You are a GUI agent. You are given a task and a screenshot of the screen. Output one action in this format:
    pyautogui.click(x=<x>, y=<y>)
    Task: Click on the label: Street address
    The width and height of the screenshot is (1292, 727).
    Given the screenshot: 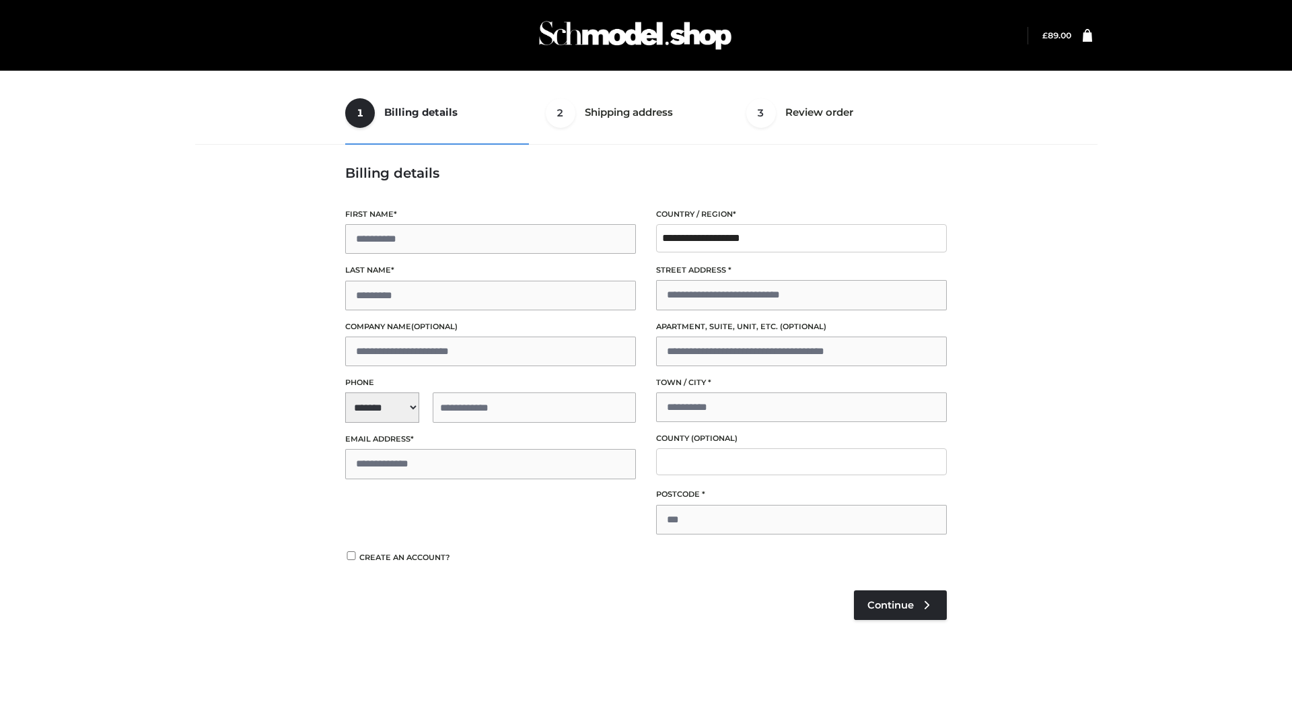 What is the action you would take?
    pyautogui.click(x=801, y=270)
    